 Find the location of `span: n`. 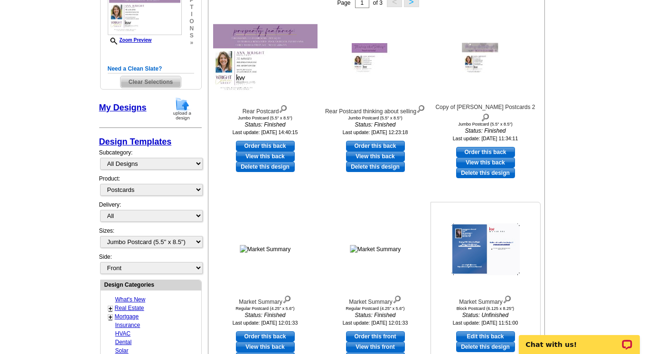

span: n is located at coordinates (191, 28).